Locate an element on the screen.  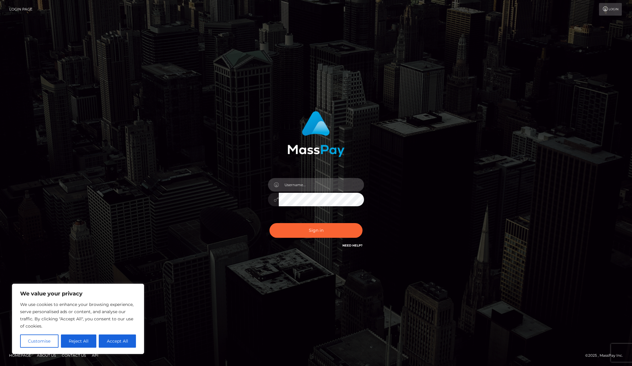
a: API is located at coordinates (95, 355).